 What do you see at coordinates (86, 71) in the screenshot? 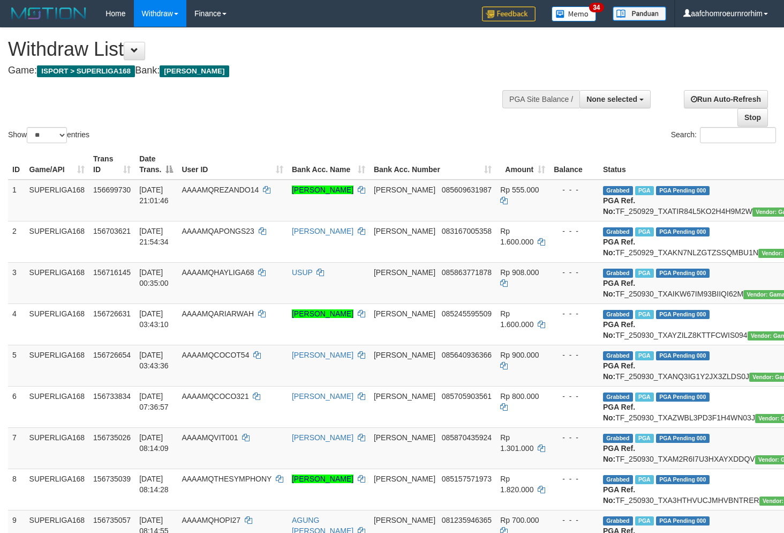
I see `span: ISPORT > SUPERLIGA168` at bounding box center [86, 71].